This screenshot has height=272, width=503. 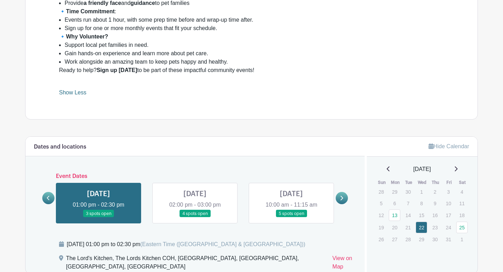 I want to click on p: 18, so click(x=461, y=215).